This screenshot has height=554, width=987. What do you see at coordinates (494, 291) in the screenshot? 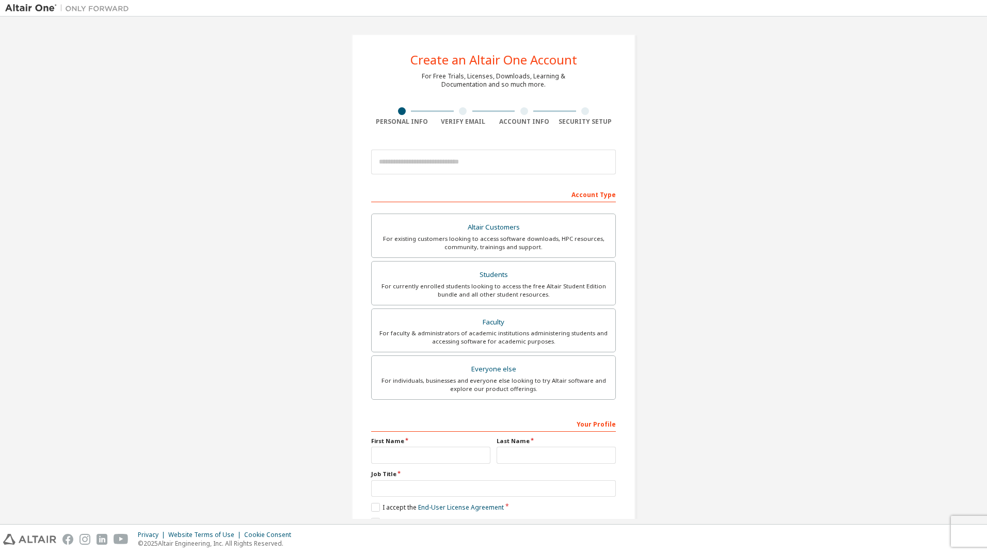
I see `div: For currently enrolled students looking to access the free Altair Student Edition bundle and all ...` at bounding box center [494, 291].